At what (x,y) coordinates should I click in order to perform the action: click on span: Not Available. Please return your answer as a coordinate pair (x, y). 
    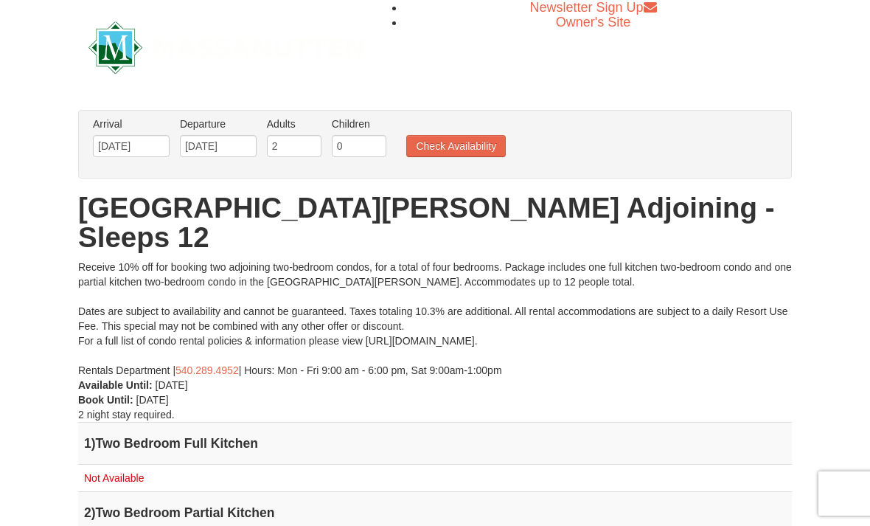
    Looking at the image, I should click on (114, 478).